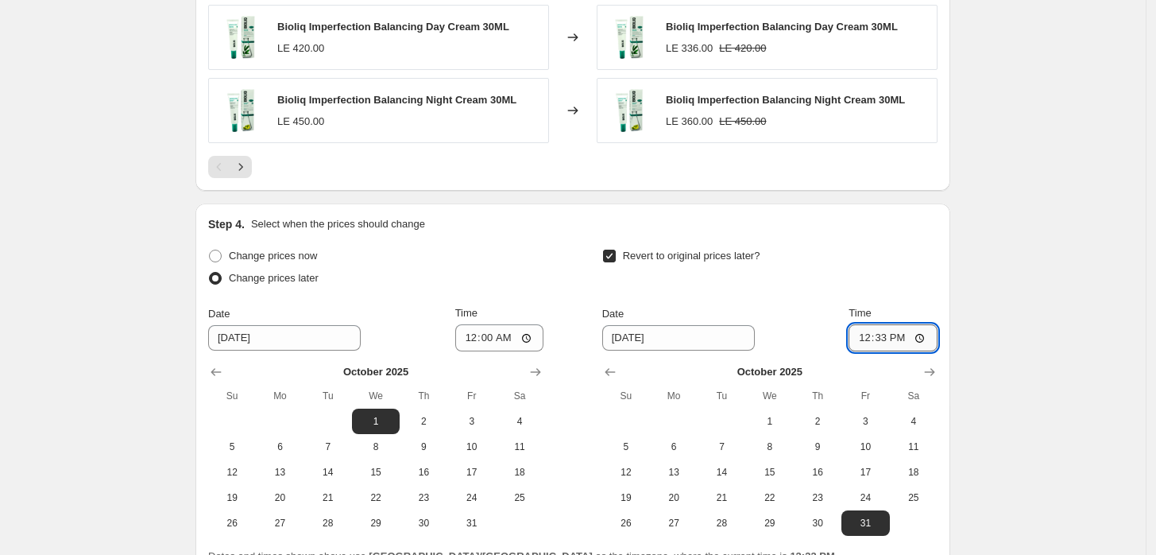  What do you see at coordinates (472, 396) in the screenshot?
I see `th: Friday` at bounding box center [472, 396].